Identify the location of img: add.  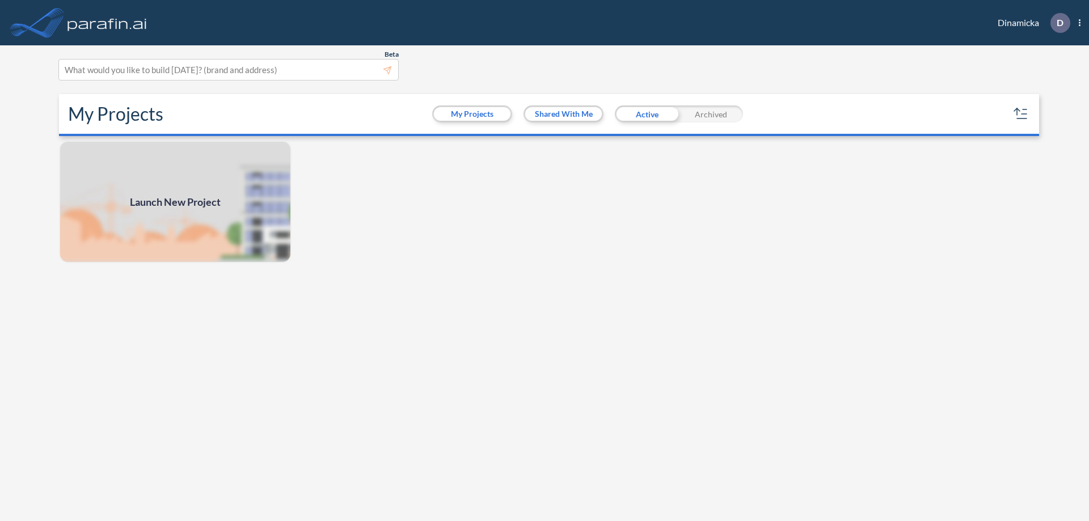
(175, 202).